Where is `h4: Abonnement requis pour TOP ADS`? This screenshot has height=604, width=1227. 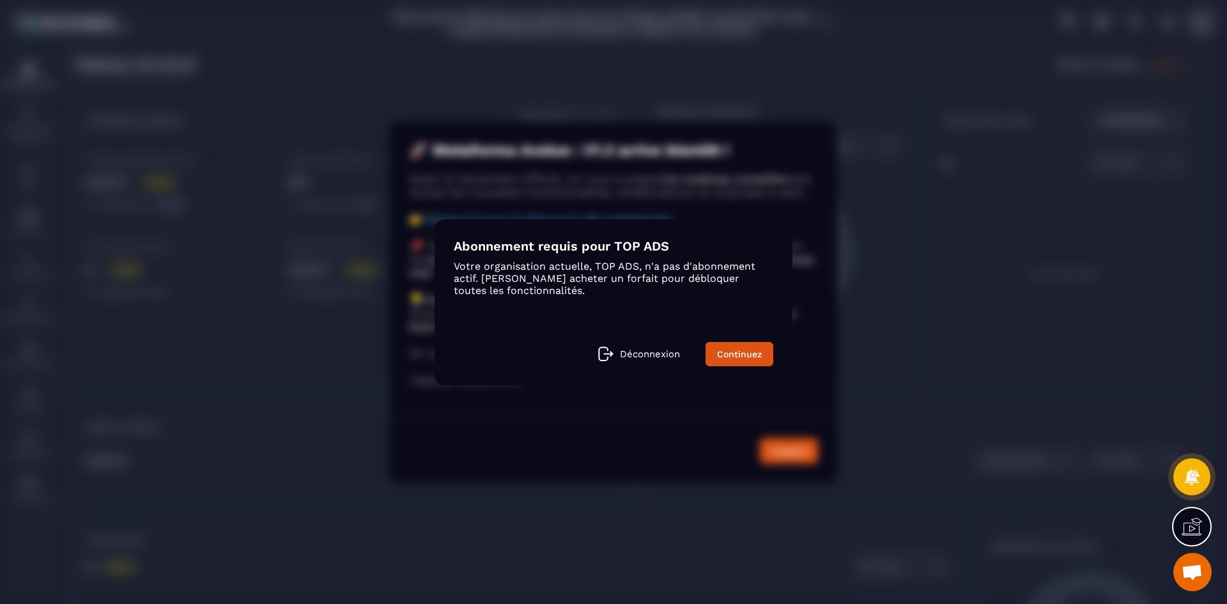 h4: Abonnement requis pour TOP ADS is located at coordinates (614, 246).